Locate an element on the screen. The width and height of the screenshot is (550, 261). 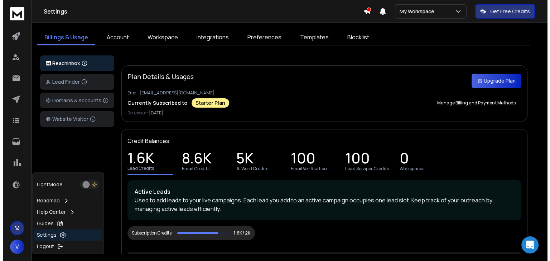
h1: Settings is located at coordinates (201, 11).